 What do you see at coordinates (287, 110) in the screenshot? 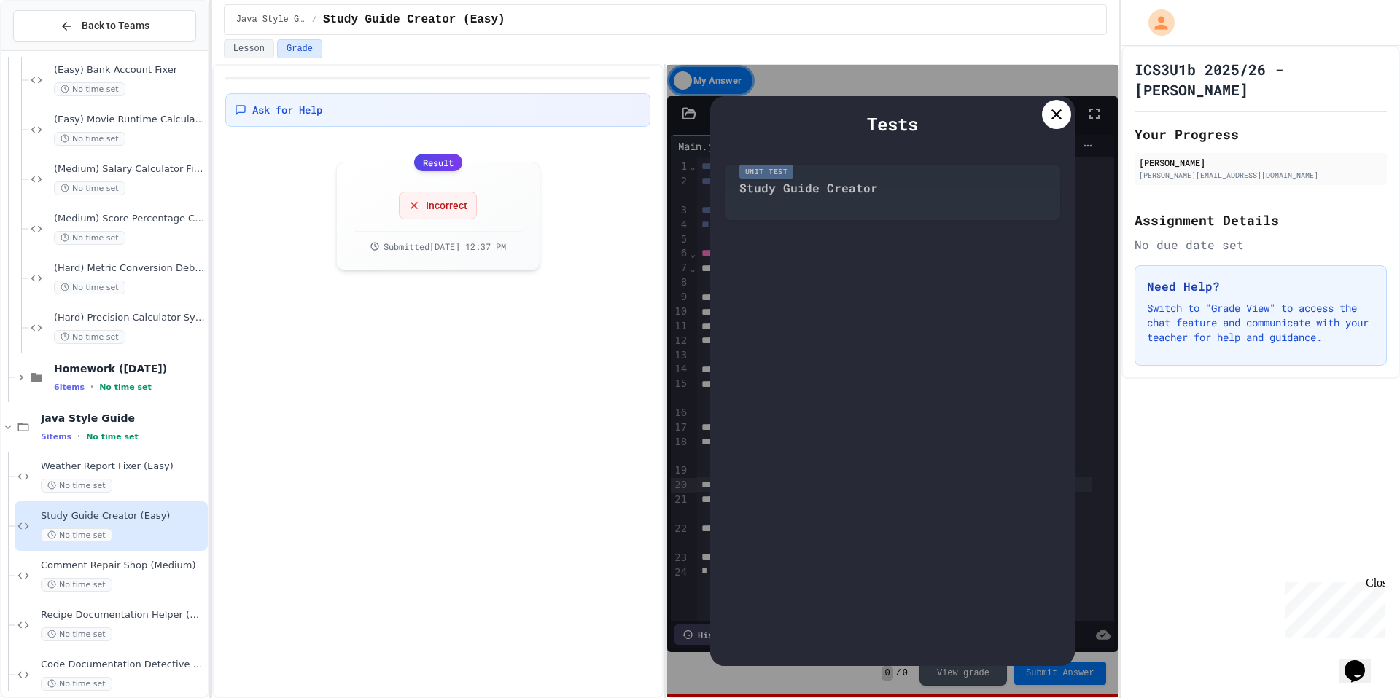
I see `span: Ask for Help` at bounding box center [287, 110].